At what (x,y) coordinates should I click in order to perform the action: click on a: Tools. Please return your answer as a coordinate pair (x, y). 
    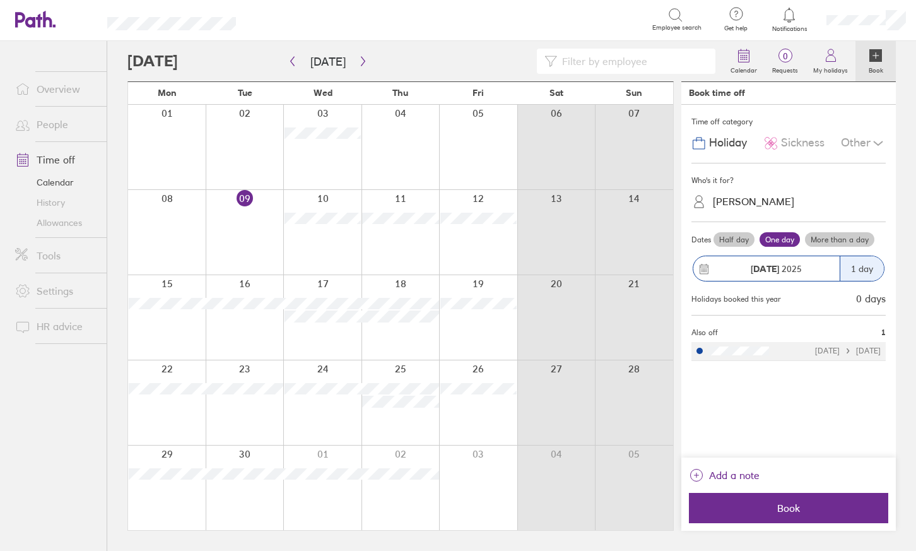
    Looking at the image, I should click on (56, 255).